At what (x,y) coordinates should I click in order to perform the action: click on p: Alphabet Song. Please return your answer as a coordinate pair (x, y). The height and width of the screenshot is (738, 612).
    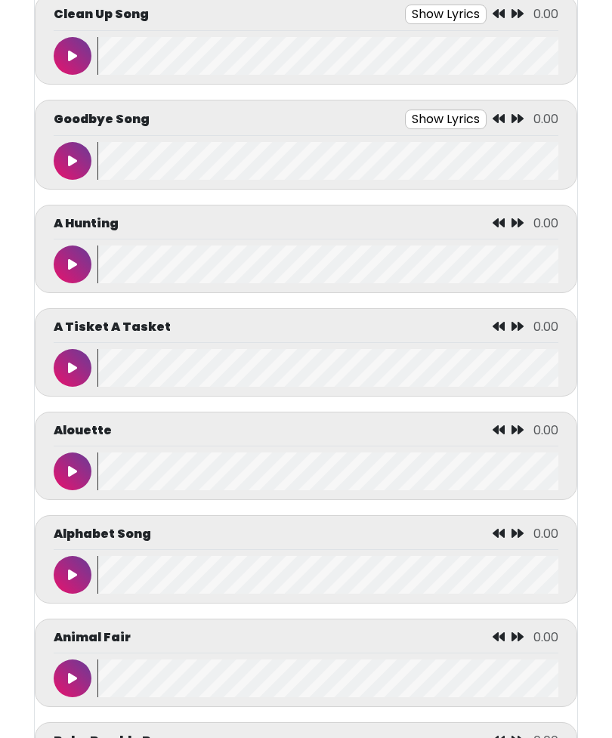
    Looking at the image, I should click on (102, 535).